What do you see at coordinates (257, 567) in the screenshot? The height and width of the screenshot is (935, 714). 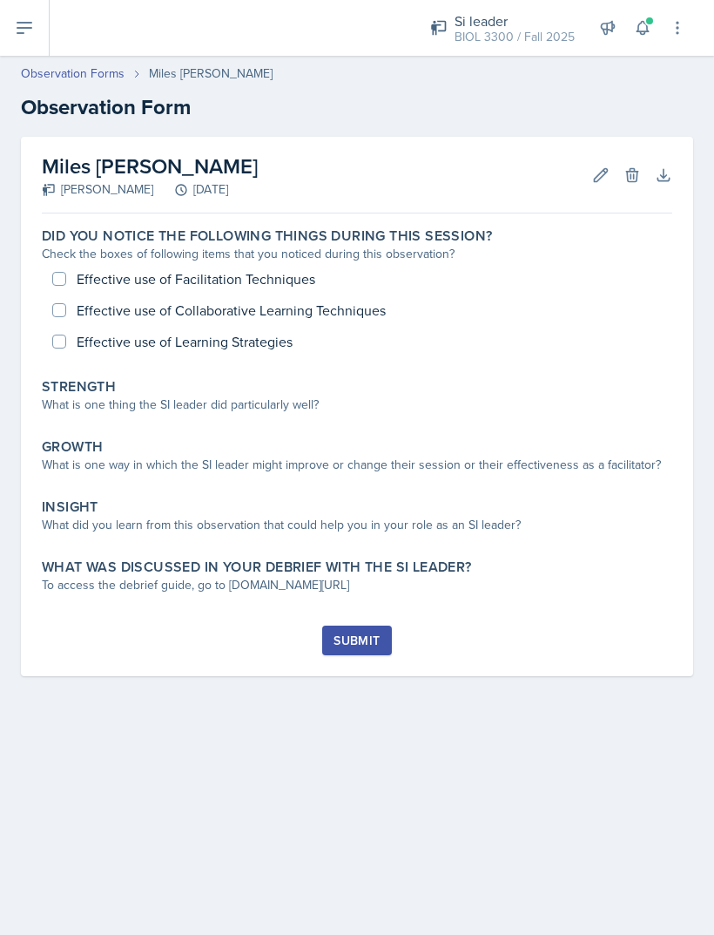 I see `label: What was discussed in your debrief with the SI Leader?` at bounding box center [257, 567].